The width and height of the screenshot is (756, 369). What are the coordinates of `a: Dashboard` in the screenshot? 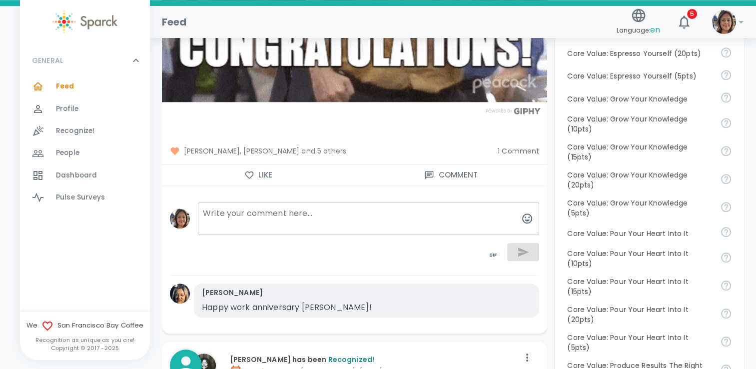 It's located at (85, 175).